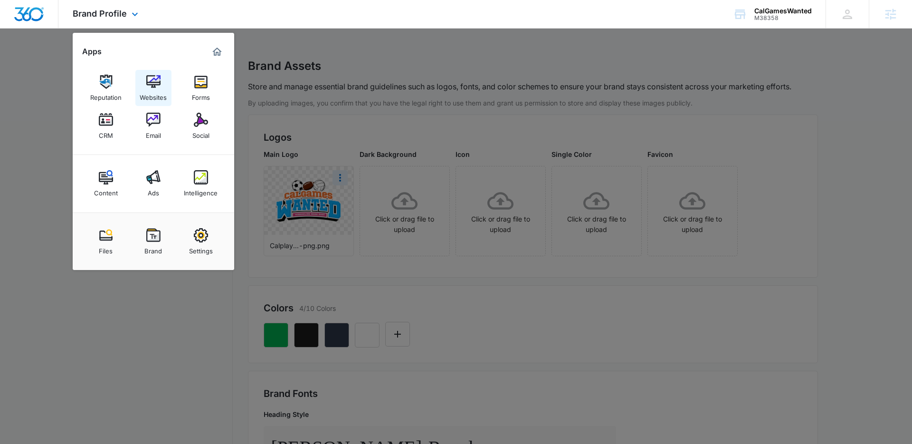  Describe the element at coordinates (153, 95) in the screenshot. I see `div: Websites` at that location.